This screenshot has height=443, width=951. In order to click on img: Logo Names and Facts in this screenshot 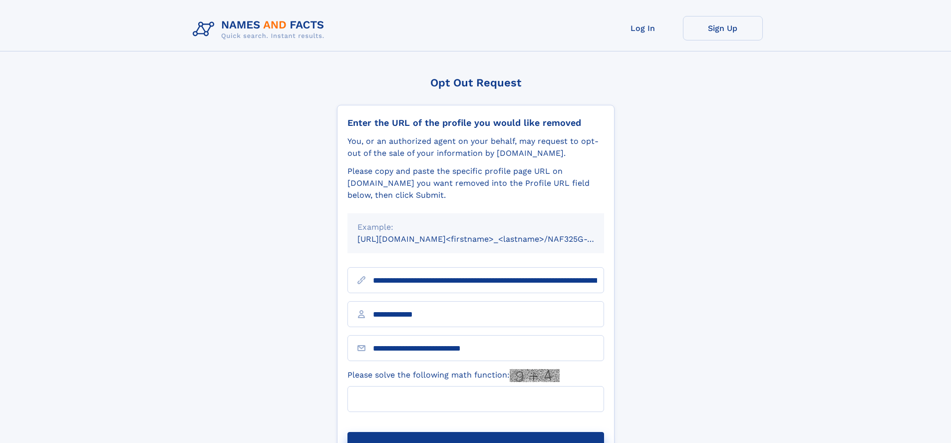, I will do `click(261, 29)`.